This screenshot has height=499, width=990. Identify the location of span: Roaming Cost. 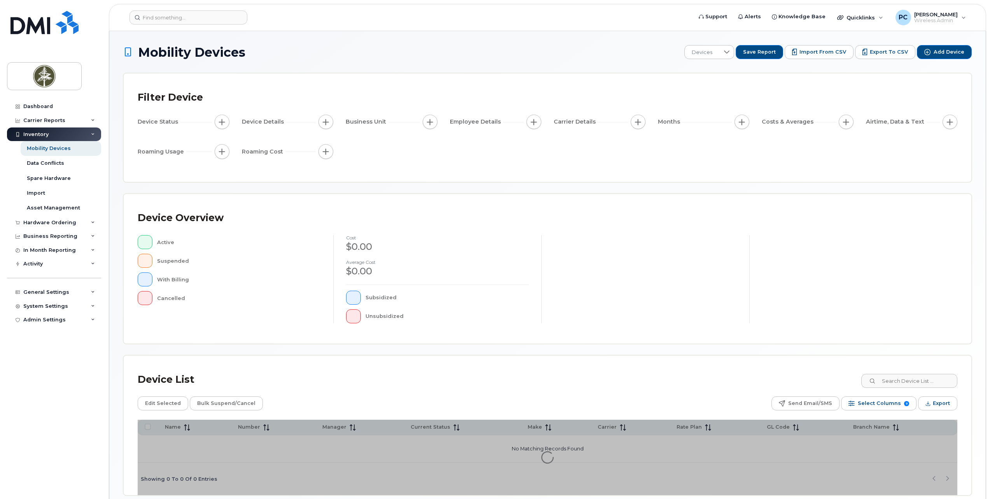
(264, 152).